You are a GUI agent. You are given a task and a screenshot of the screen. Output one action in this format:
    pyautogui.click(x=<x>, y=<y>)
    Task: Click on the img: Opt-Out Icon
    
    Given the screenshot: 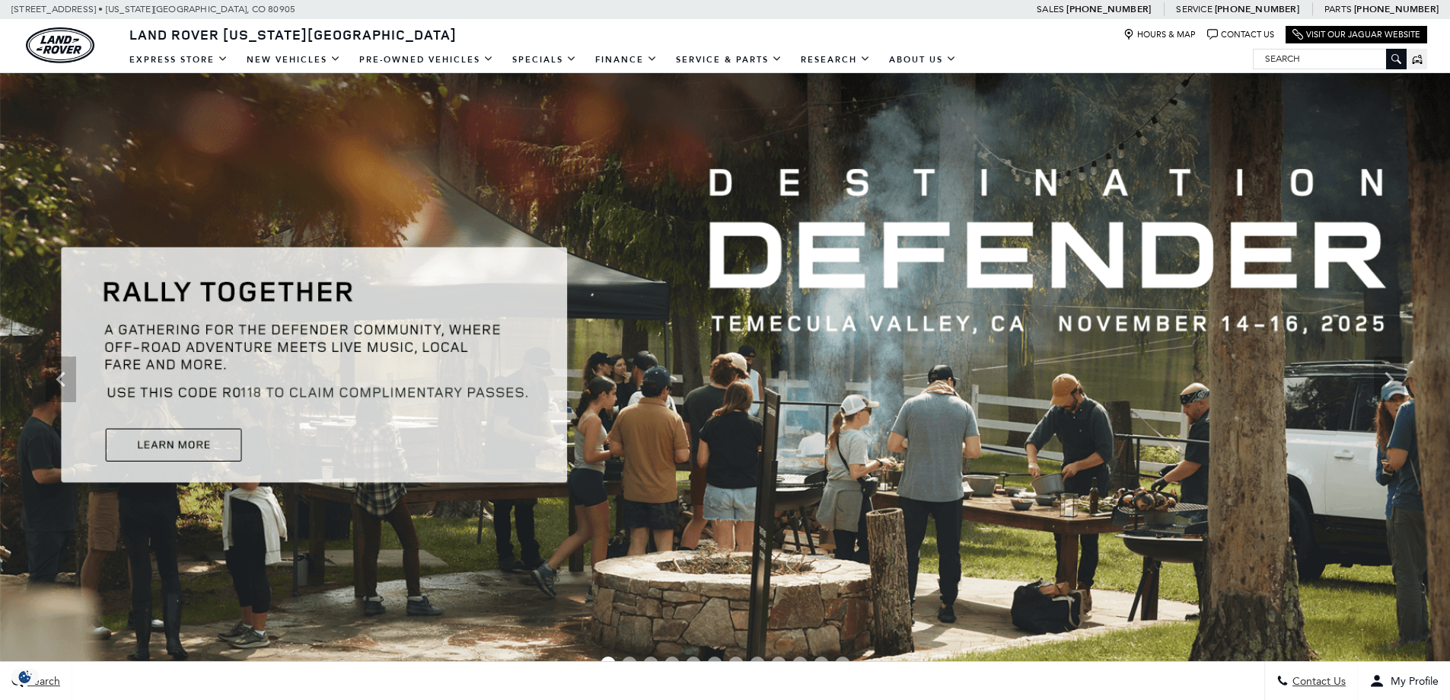 What is the action you would take?
    pyautogui.click(x=25, y=676)
    